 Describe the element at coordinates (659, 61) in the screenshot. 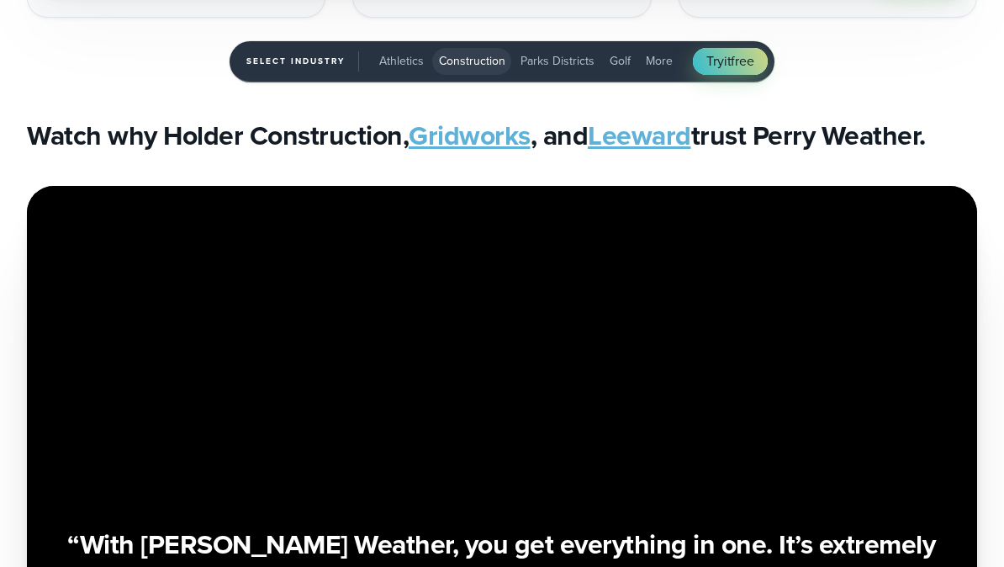

I see `button: More` at that location.